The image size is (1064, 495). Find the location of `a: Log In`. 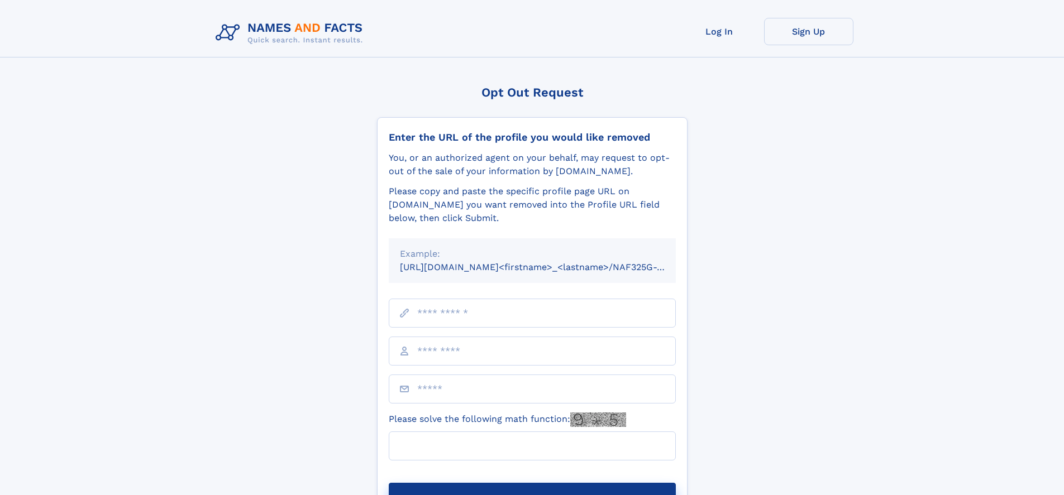

a: Log In is located at coordinates (719, 31).